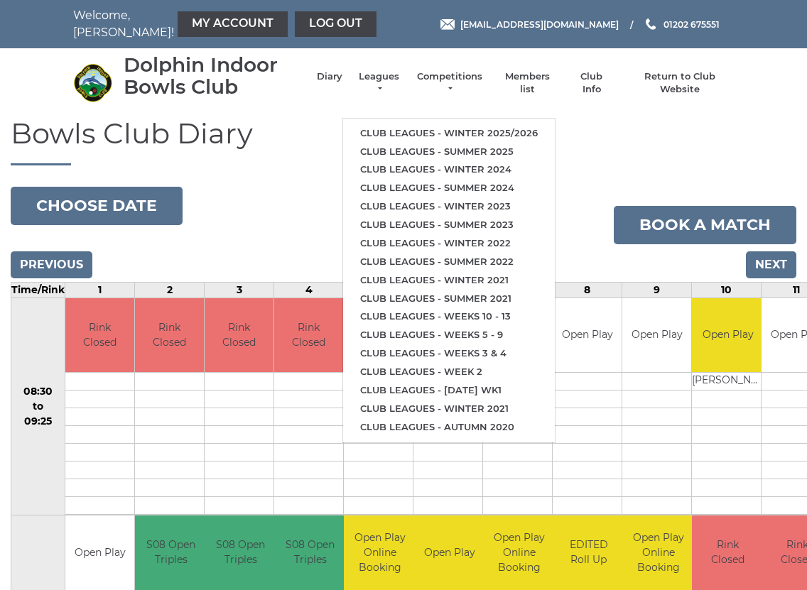  What do you see at coordinates (727, 290) in the screenshot?
I see `td: 10` at bounding box center [727, 290].